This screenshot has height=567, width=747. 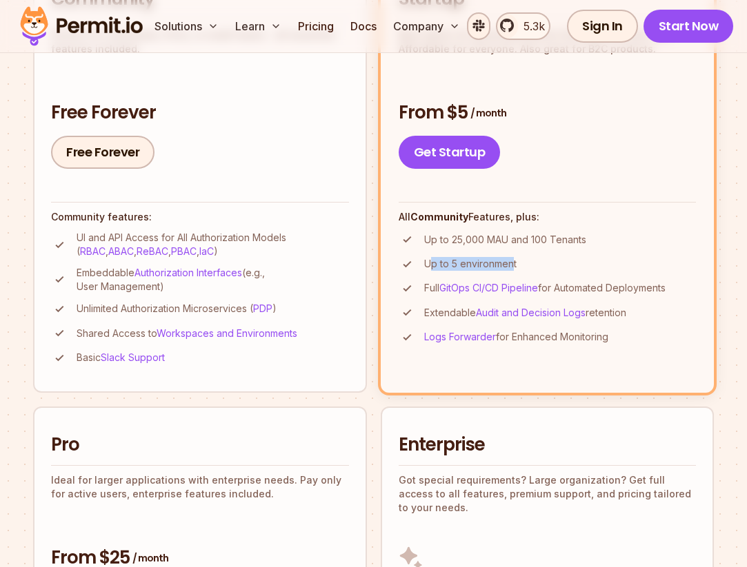 What do you see at coordinates (450, 152) in the screenshot?
I see `a: Get Startup` at bounding box center [450, 152].